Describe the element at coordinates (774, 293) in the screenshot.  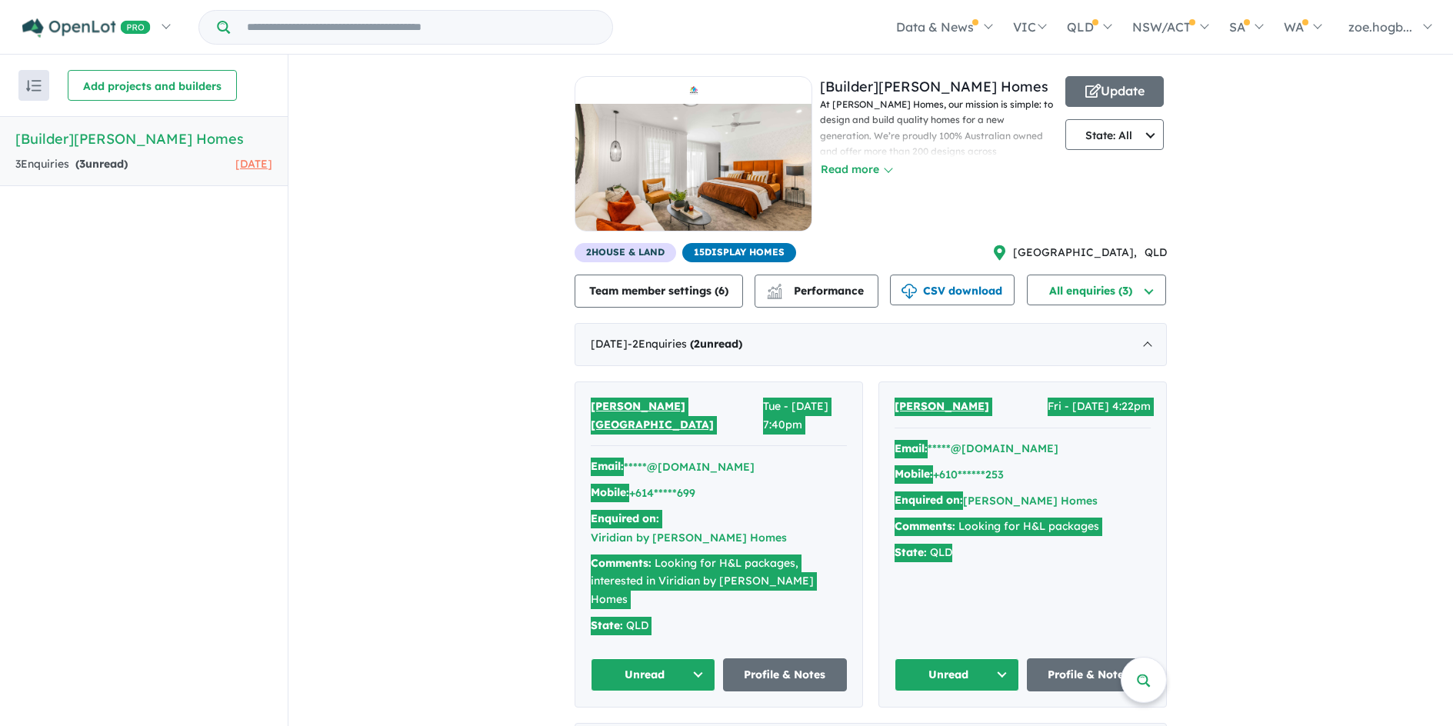
I see `img: bar-chart.svg` at that location.